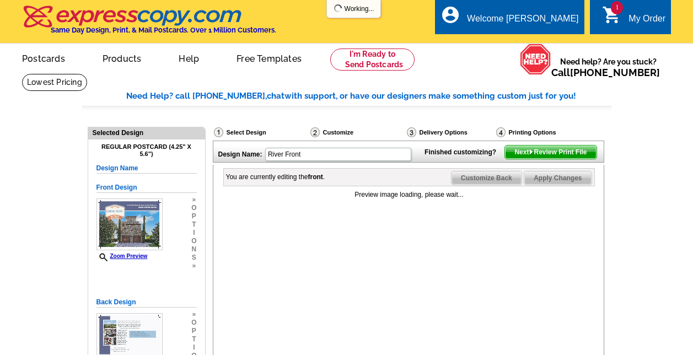 This screenshot has height=355, width=693. What do you see at coordinates (147, 302) in the screenshot?
I see `h5: Back Design` at bounding box center [147, 302].